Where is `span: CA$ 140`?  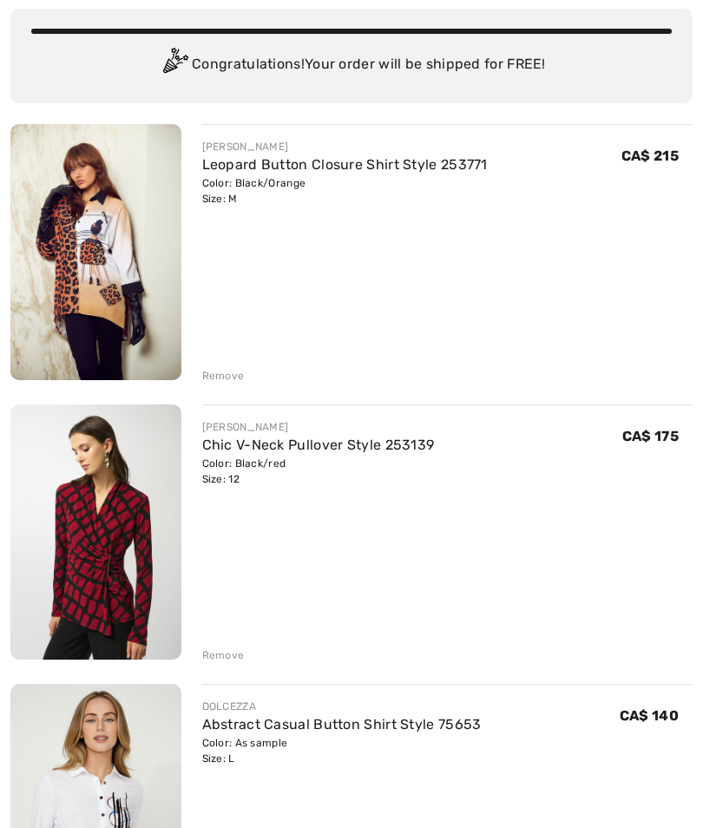 span: CA$ 140 is located at coordinates (649, 715).